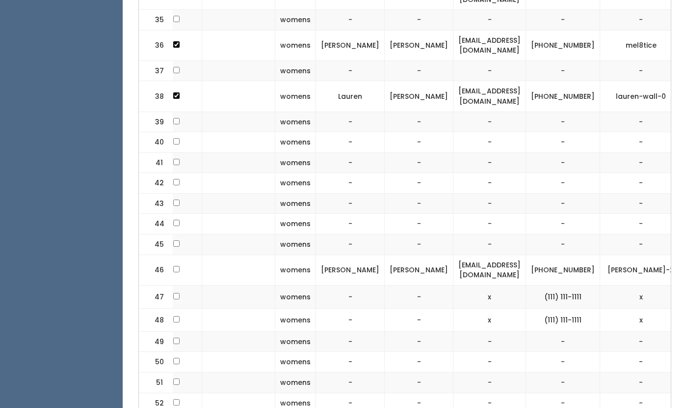 Image resolution: width=687 pixels, height=408 pixels. What do you see at coordinates (156, 45) in the screenshot?
I see `td: 36` at bounding box center [156, 45].